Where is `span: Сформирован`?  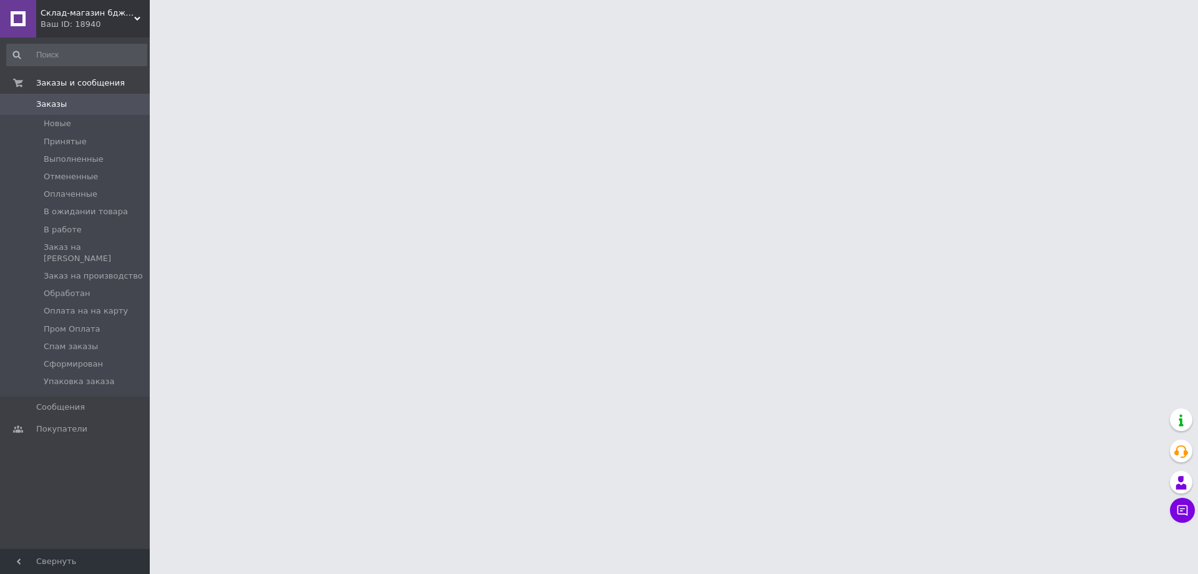
span: Сформирован is located at coordinates (73, 364).